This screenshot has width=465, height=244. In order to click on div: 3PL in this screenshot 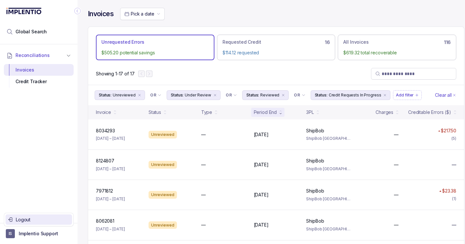, I will do `click(310, 112)`.